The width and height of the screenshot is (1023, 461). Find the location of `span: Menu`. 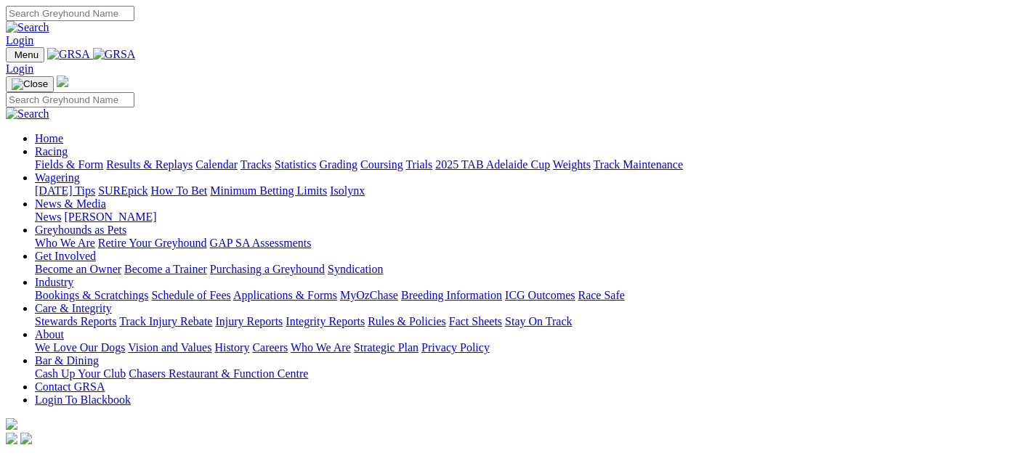

span: Menu is located at coordinates (26, 54).